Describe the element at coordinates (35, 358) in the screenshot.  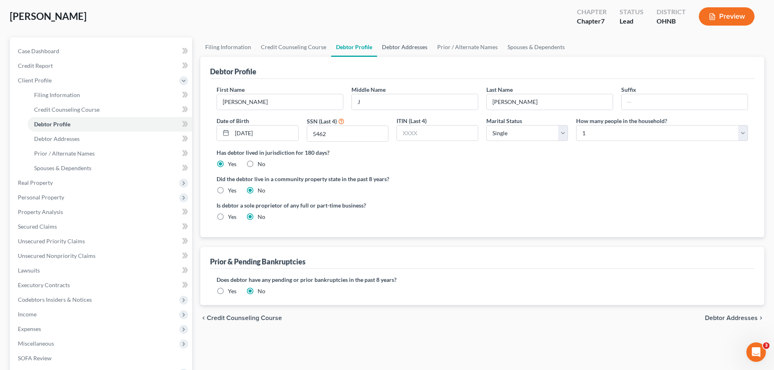
I see `span: SOFA Review` at that location.